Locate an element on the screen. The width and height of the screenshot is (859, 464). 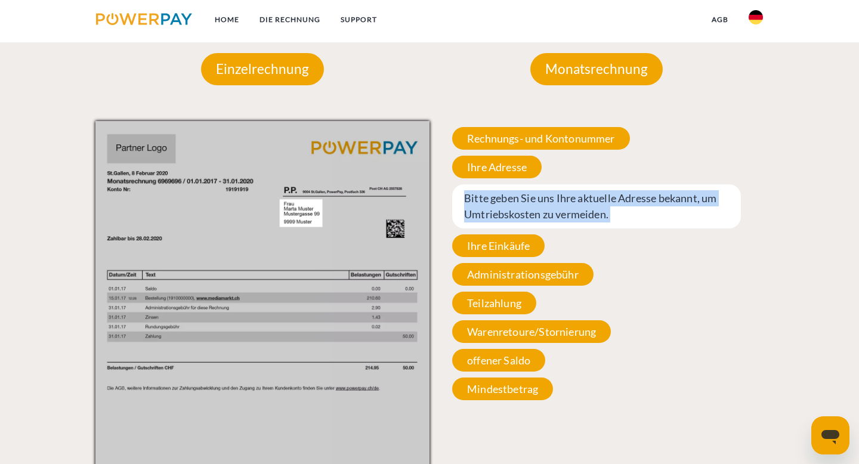
span: offener Saldo is located at coordinates (499, 360).